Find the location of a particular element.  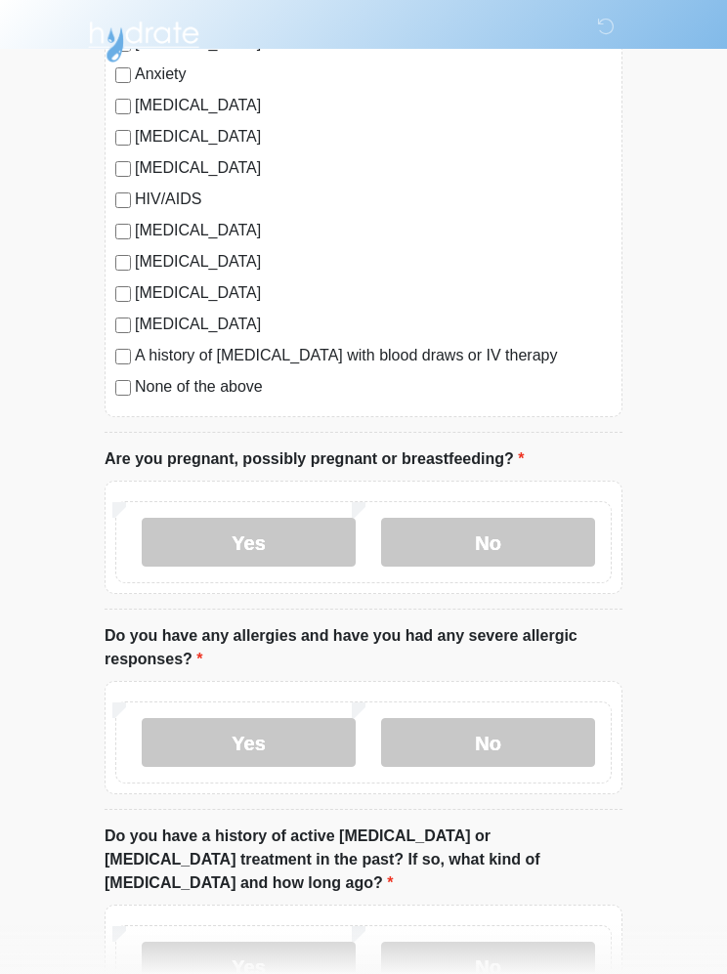

label: Do you have any allergies and have you had any severe allergic responses? is located at coordinates (363, 648).